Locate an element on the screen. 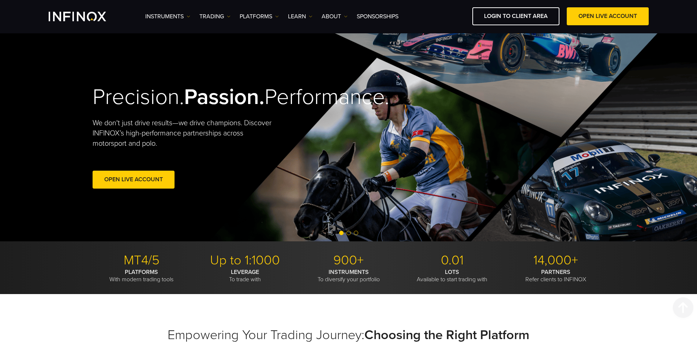 The image size is (697, 349). p: MT4/5 is located at coordinates (142, 260).